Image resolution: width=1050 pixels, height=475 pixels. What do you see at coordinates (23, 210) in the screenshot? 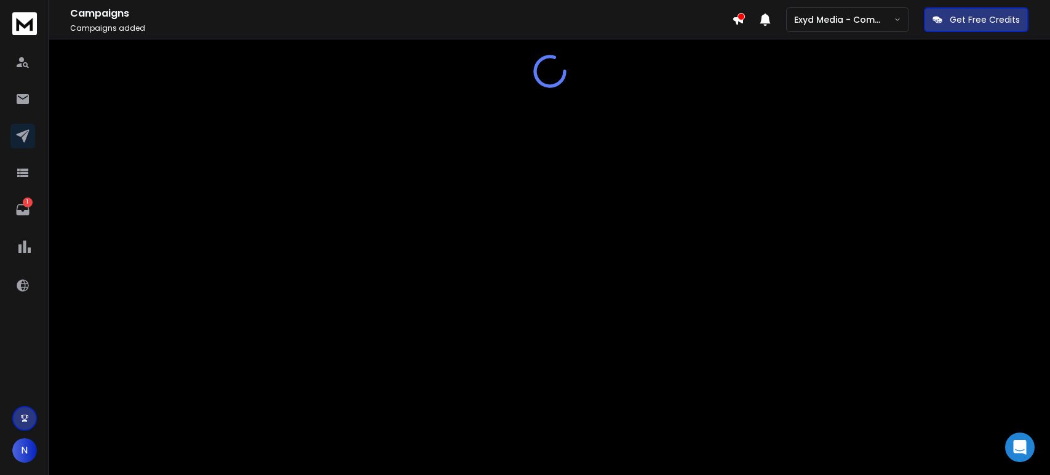
I see `a: 1` at bounding box center [23, 210].